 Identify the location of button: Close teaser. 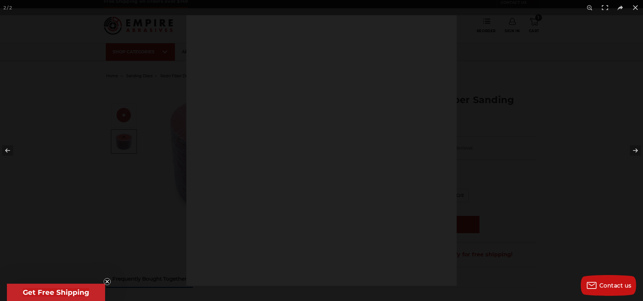
(107, 281).